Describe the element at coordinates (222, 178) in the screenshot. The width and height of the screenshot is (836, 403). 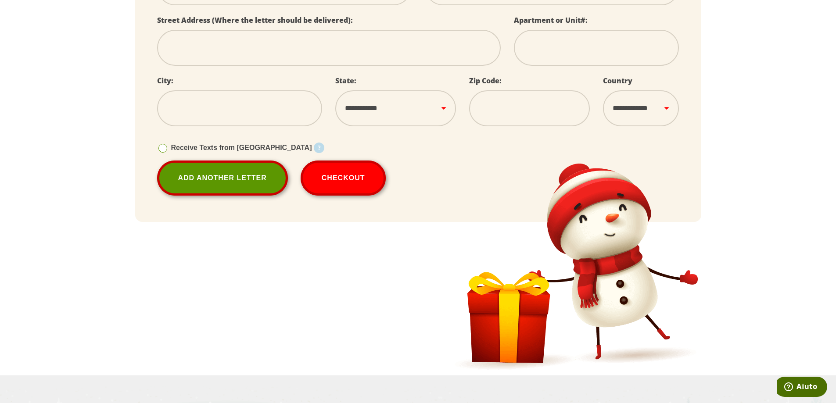
I see `a: Add Another Letter` at that location.